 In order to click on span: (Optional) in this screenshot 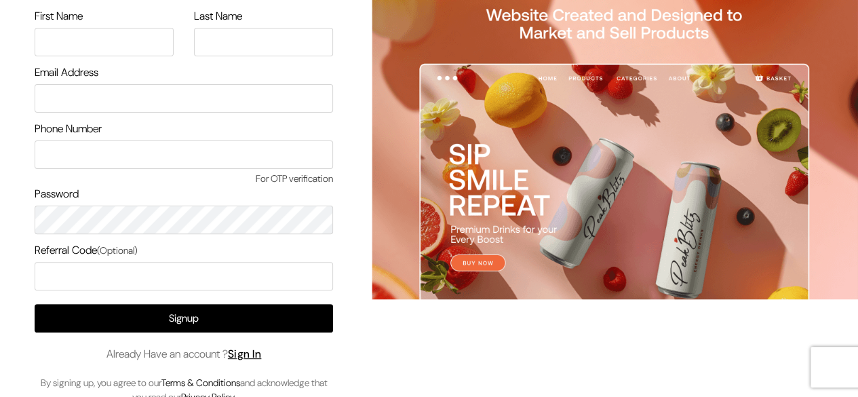, I will do `click(117, 250)`.